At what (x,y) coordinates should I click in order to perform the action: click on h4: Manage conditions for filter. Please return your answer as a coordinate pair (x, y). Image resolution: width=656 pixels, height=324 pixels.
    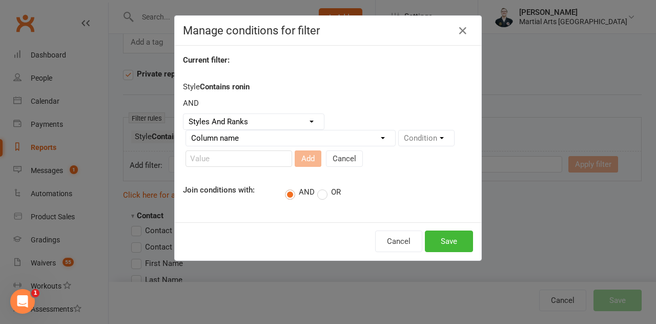
    Looking at the image, I should click on (328, 30).